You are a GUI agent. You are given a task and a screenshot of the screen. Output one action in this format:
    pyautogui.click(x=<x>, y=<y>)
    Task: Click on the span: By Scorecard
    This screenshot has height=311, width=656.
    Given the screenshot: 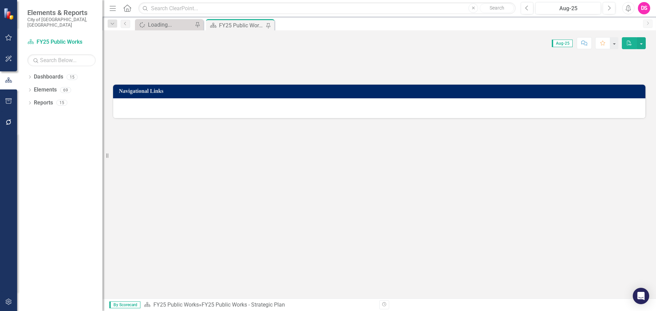 What is the action you would take?
    pyautogui.click(x=125, y=305)
    